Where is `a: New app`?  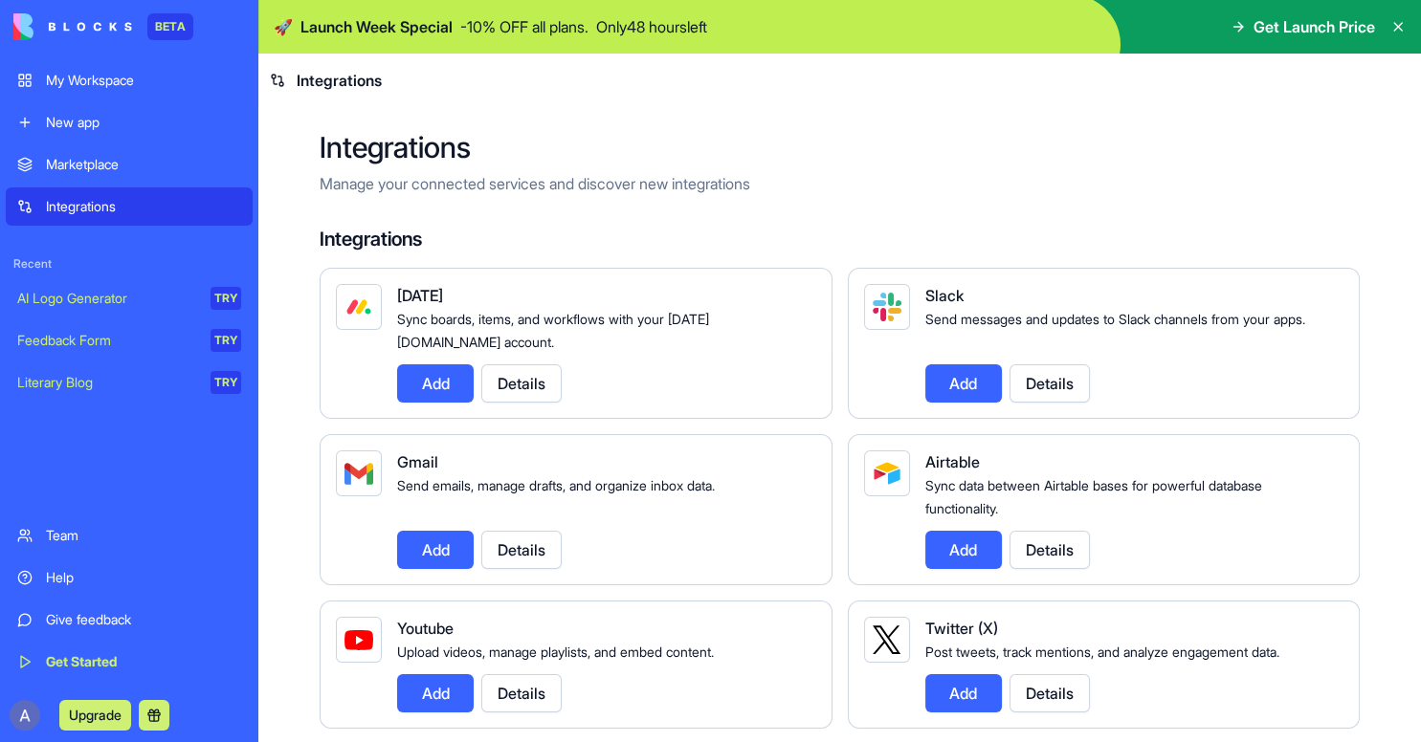
a: New app is located at coordinates (129, 122).